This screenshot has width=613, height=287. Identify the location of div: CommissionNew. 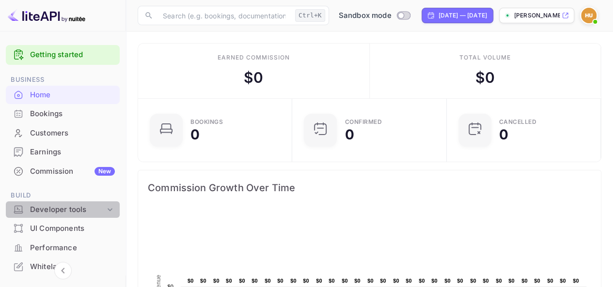
(62, 171).